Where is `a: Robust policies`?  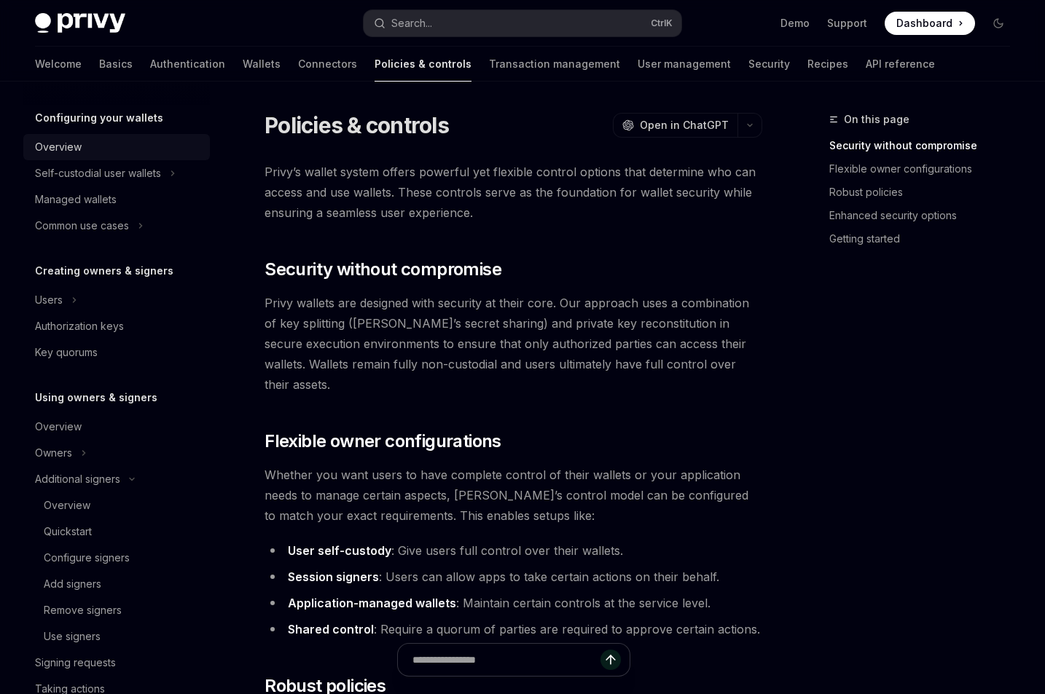
a: Robust policies is located at coordinates (925, 192).